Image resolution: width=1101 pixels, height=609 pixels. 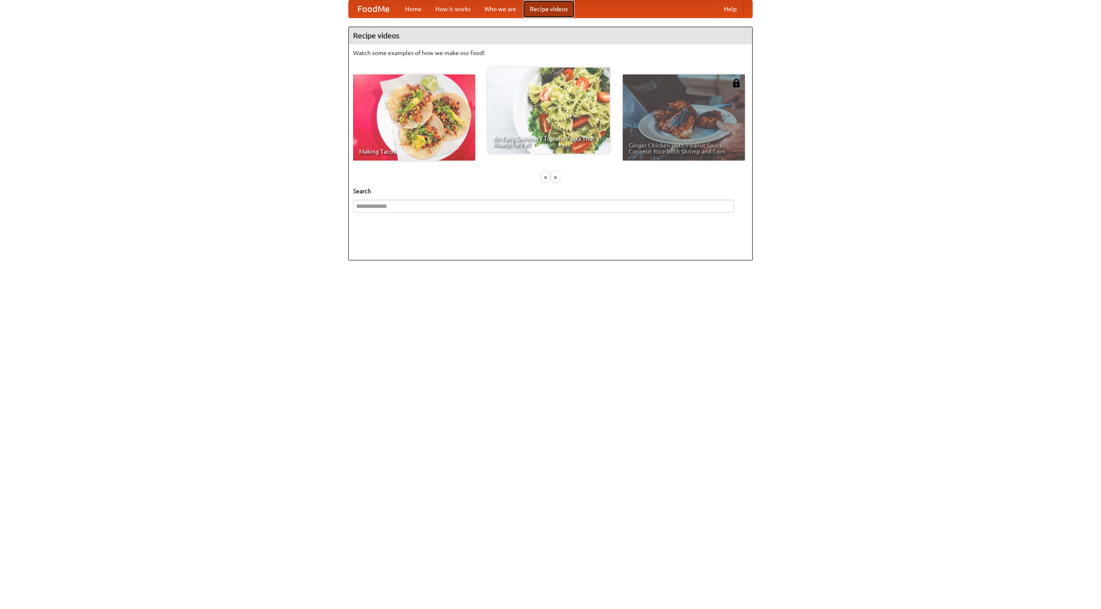 What do you see at coordinates (549, 111) in the screenshot?
I see `a: An Easy, Summery Tomato Pasta That's Ready for Fall` at bounding box center [549, 111].